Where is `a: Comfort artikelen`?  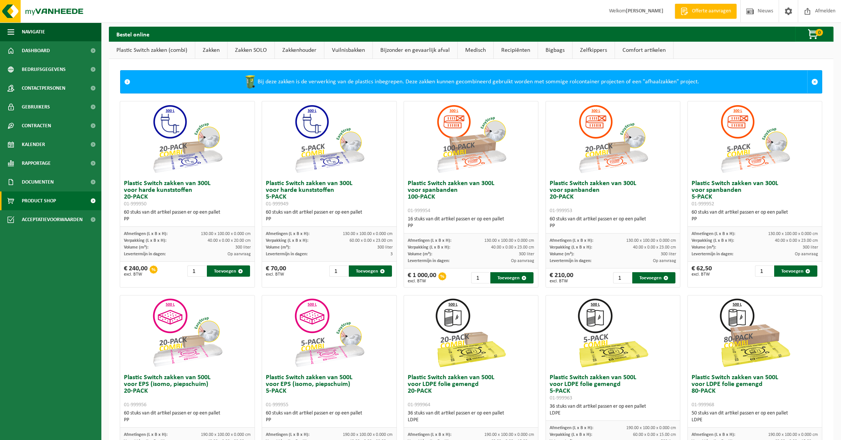
a: Comfort artikelen is located at coordinates (644, 50).